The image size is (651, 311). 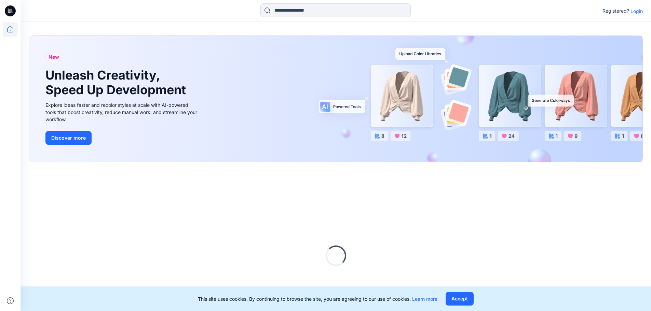 What do you see at coordinates (616, 11) in the screenshot?
I see `p: Registered?` at bounding box center [616, 11].